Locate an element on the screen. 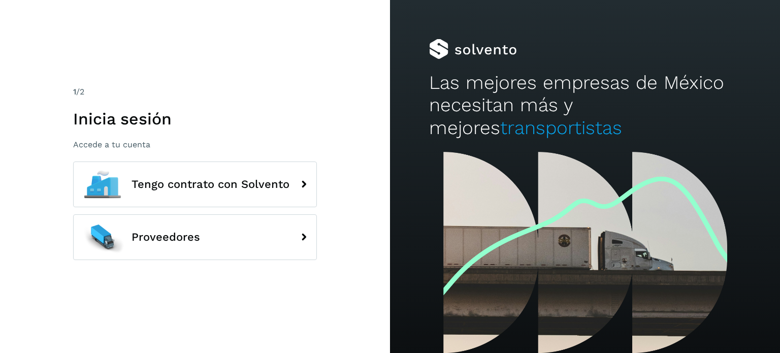 Image resolution: width=780 pixels, height=353 pixels. button: Proveedores is located at coordinates (195, 237).